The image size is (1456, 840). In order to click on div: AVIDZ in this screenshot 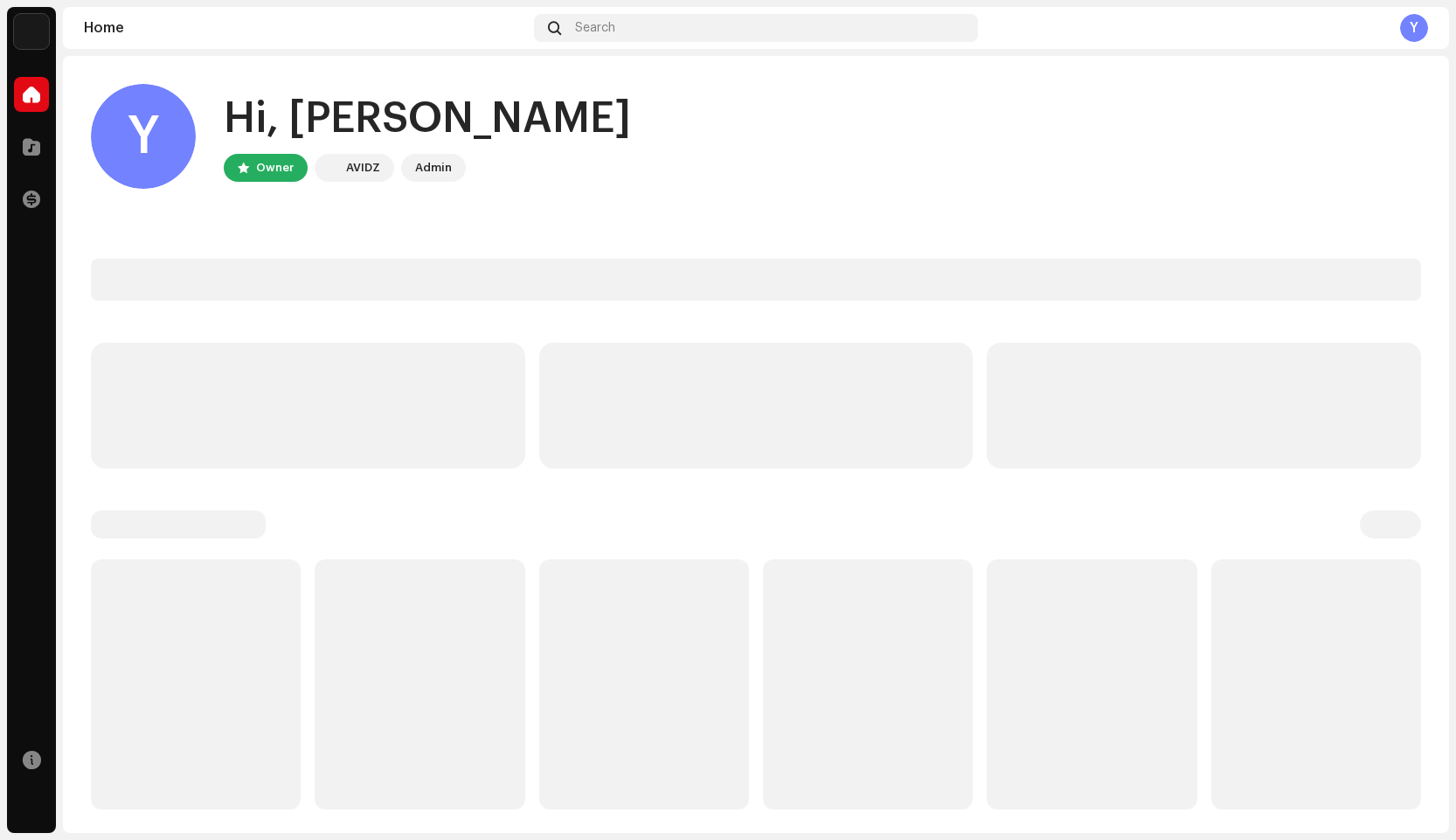, I will do `click(363, 168)`.